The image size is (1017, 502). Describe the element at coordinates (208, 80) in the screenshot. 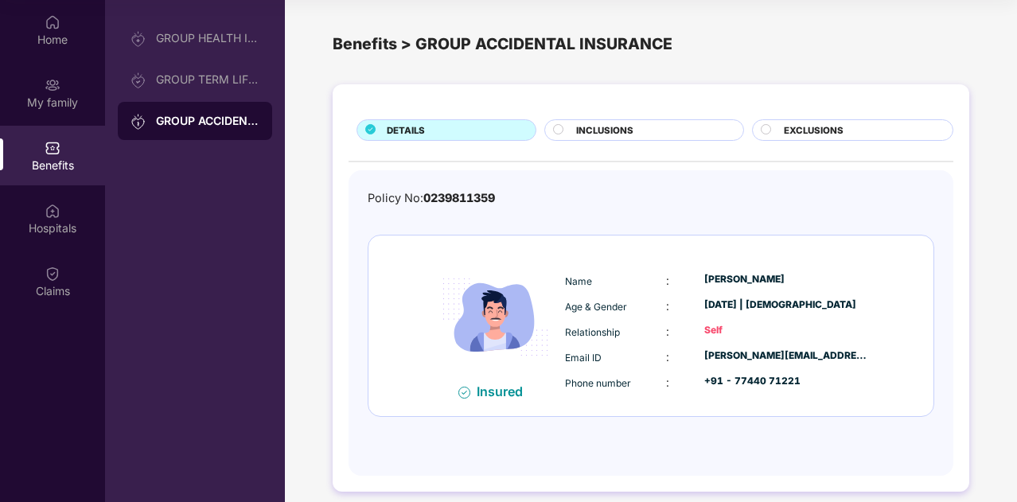

I see `div: GROUP TERM LIFE INSURANCE` at that location.